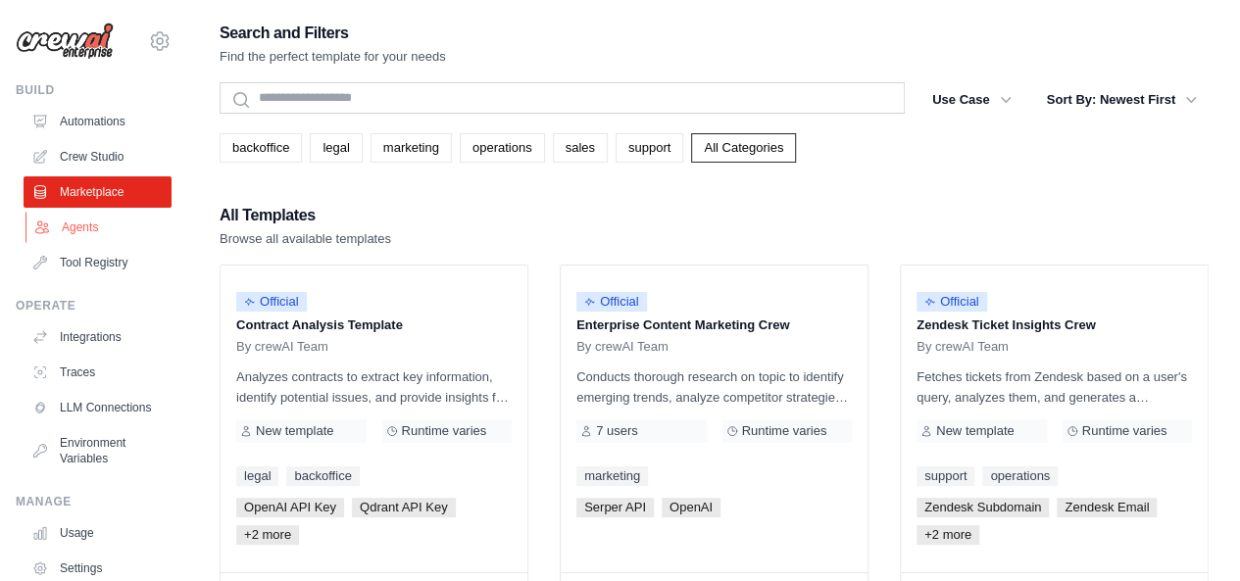 This screenshot has width=1240, height=581. Describe the element at coordinates (99, 227) in the screenshot. I see `a: Agents` at that location.